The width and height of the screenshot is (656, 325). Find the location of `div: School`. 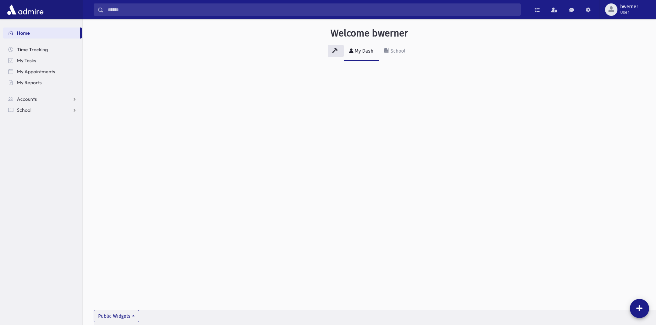

div: School is located at coordinates (397, 51).